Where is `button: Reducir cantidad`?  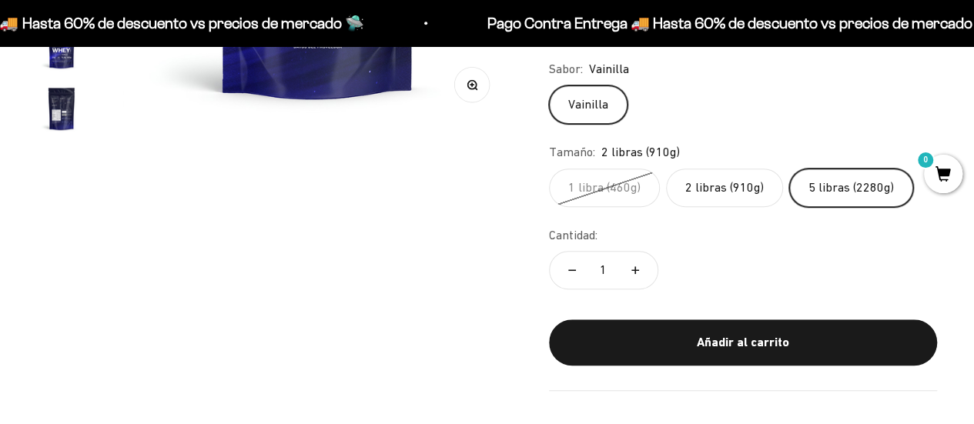 button: Reducir cantidad is located at coordinates (572, 270).